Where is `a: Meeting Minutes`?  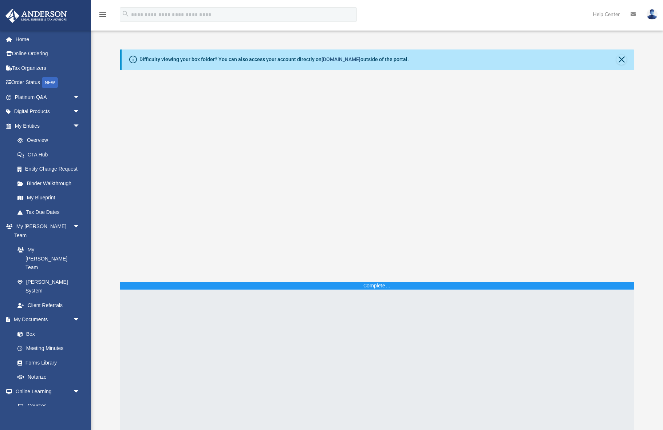 a: Meeting Minutes is located at coordinates (49, 349).